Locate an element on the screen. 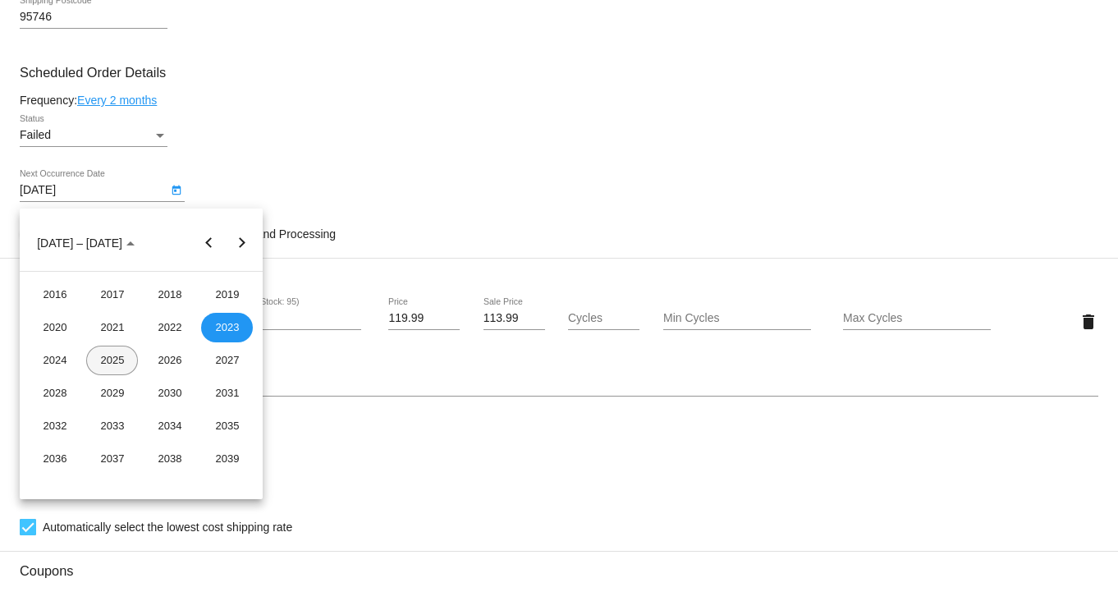 This screenshot has width=1118, height=601. button: Next 20 years is located at coordinates (242, 243).